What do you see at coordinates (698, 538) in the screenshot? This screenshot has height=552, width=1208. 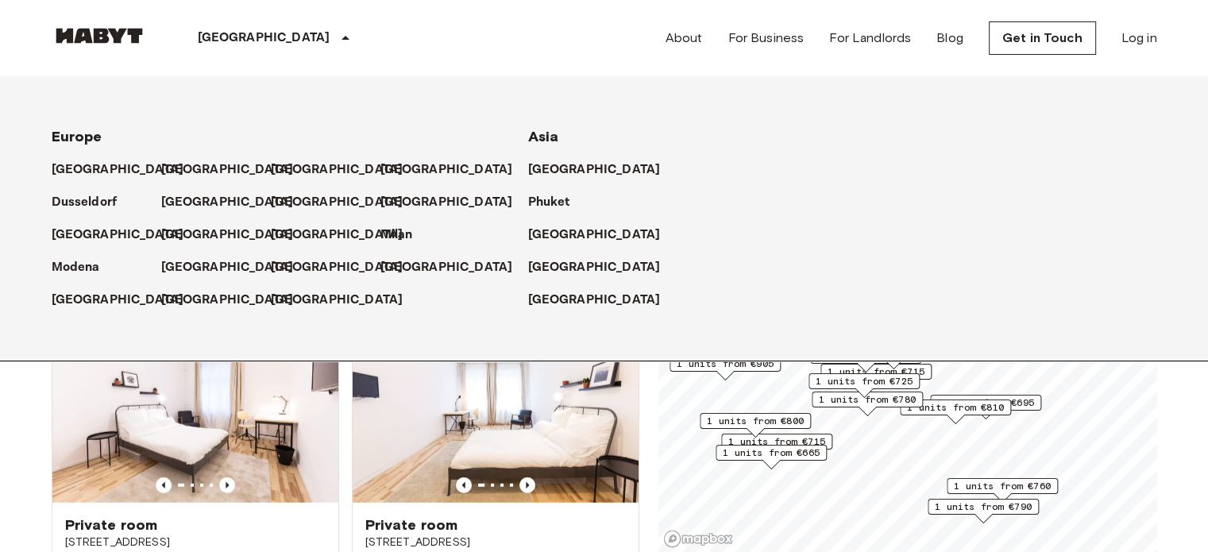 I see `a: Mapbox logo` at bounding box center [698, 538].